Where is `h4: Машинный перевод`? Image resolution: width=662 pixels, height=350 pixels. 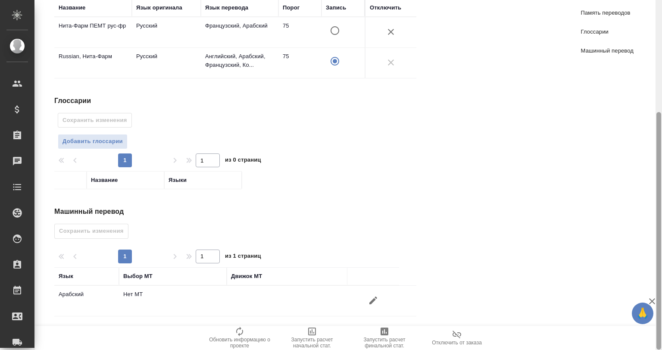
h4: Машинный перевод is located at coordinates (239, 212).